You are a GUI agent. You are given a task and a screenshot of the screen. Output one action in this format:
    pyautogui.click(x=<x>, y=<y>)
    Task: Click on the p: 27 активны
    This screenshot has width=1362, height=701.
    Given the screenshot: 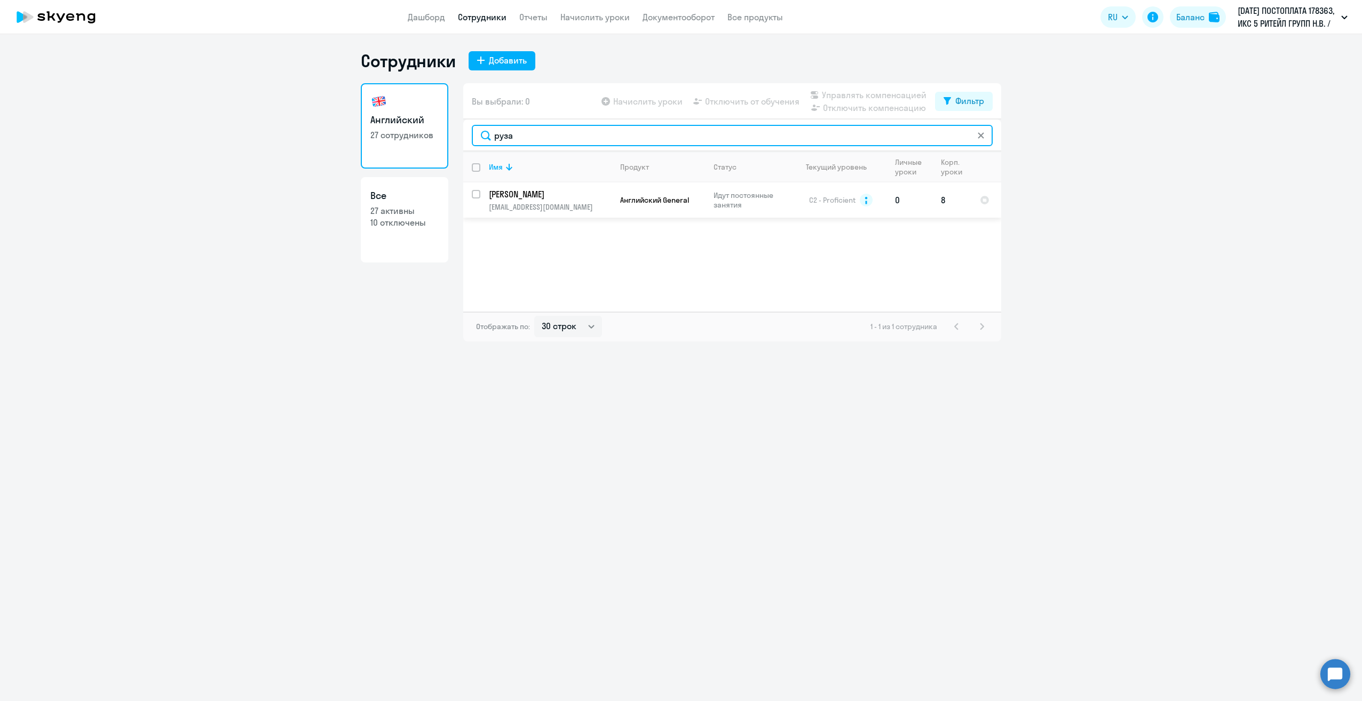 What is the action you would take?
    pyautogui.click(x=405, y=211)
    